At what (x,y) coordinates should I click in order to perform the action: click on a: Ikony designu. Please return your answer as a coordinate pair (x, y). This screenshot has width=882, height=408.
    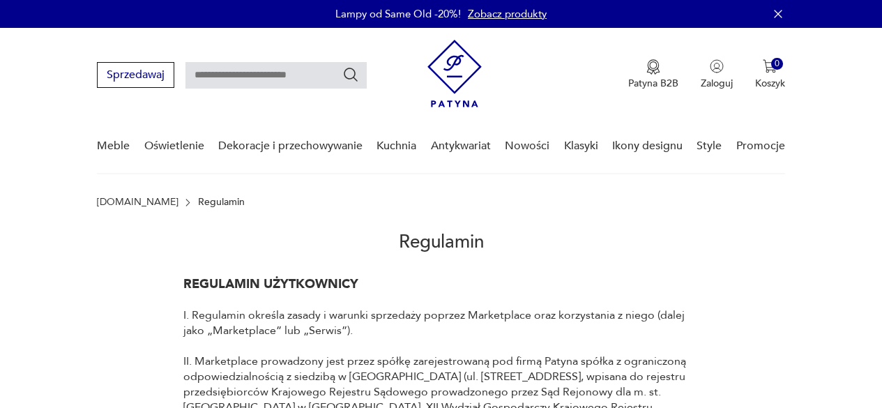
    Looking at the image, I should click on (647, 146).